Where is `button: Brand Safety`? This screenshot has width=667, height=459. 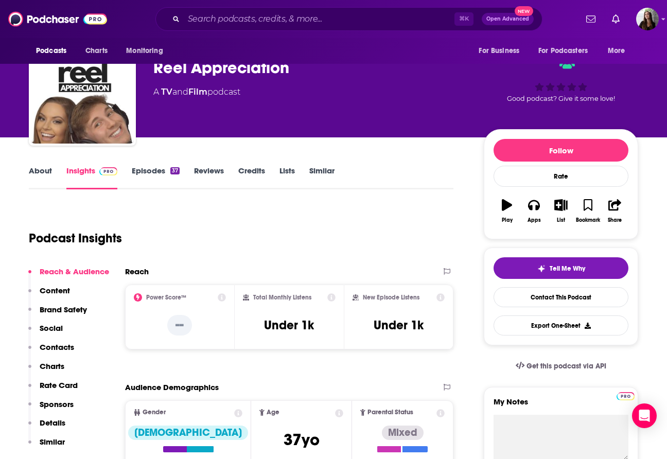 button: Brand Safety is located at coordinates (58, 314).